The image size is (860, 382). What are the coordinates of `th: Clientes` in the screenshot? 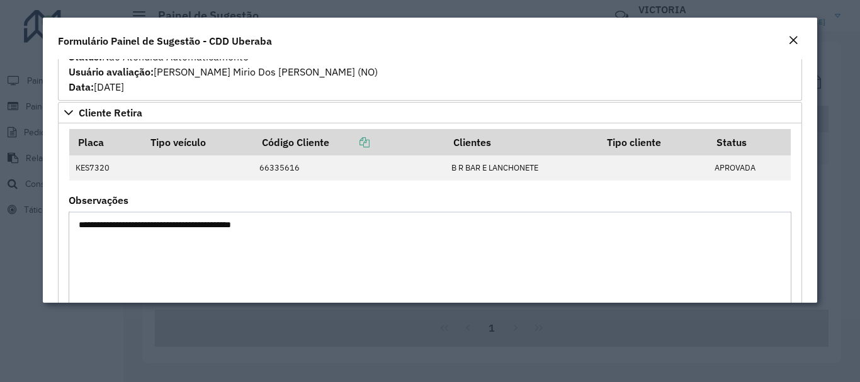 It's located at (522, 142).